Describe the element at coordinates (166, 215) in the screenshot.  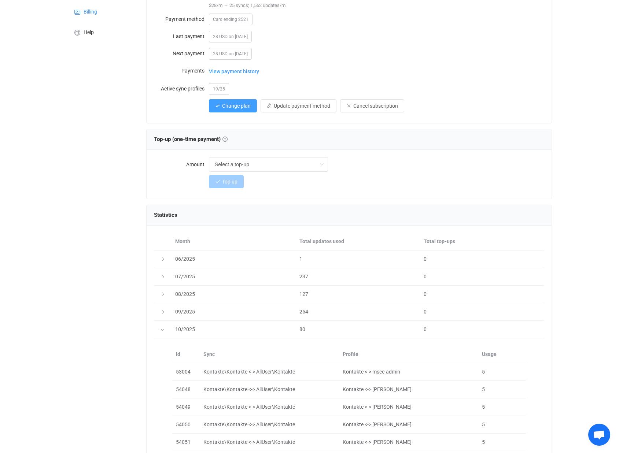
I see `span: Statistics` at that location.